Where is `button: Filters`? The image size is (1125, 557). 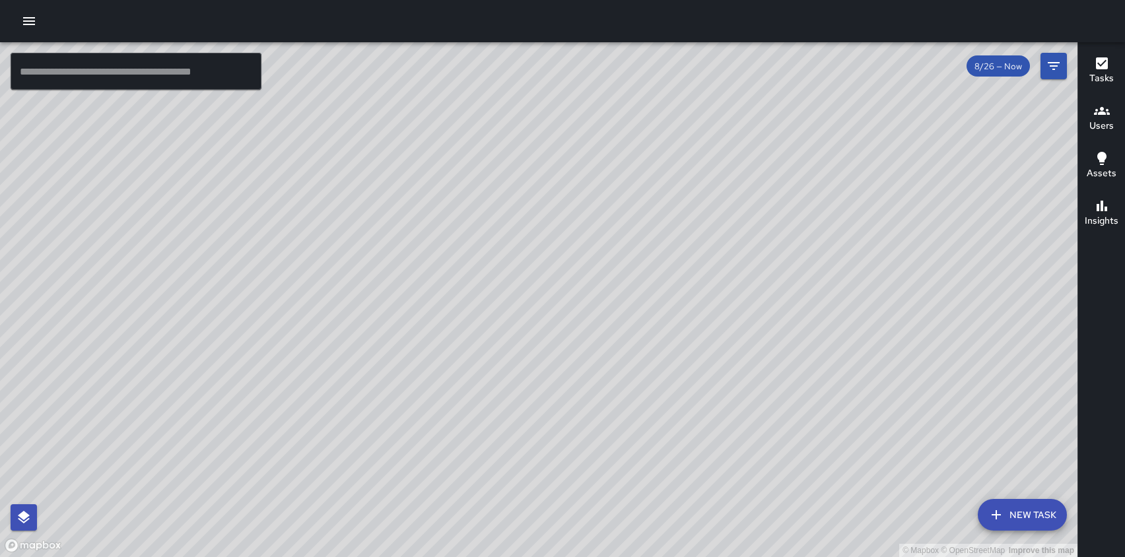
button: Filters is located at coordinates (1053, 66).